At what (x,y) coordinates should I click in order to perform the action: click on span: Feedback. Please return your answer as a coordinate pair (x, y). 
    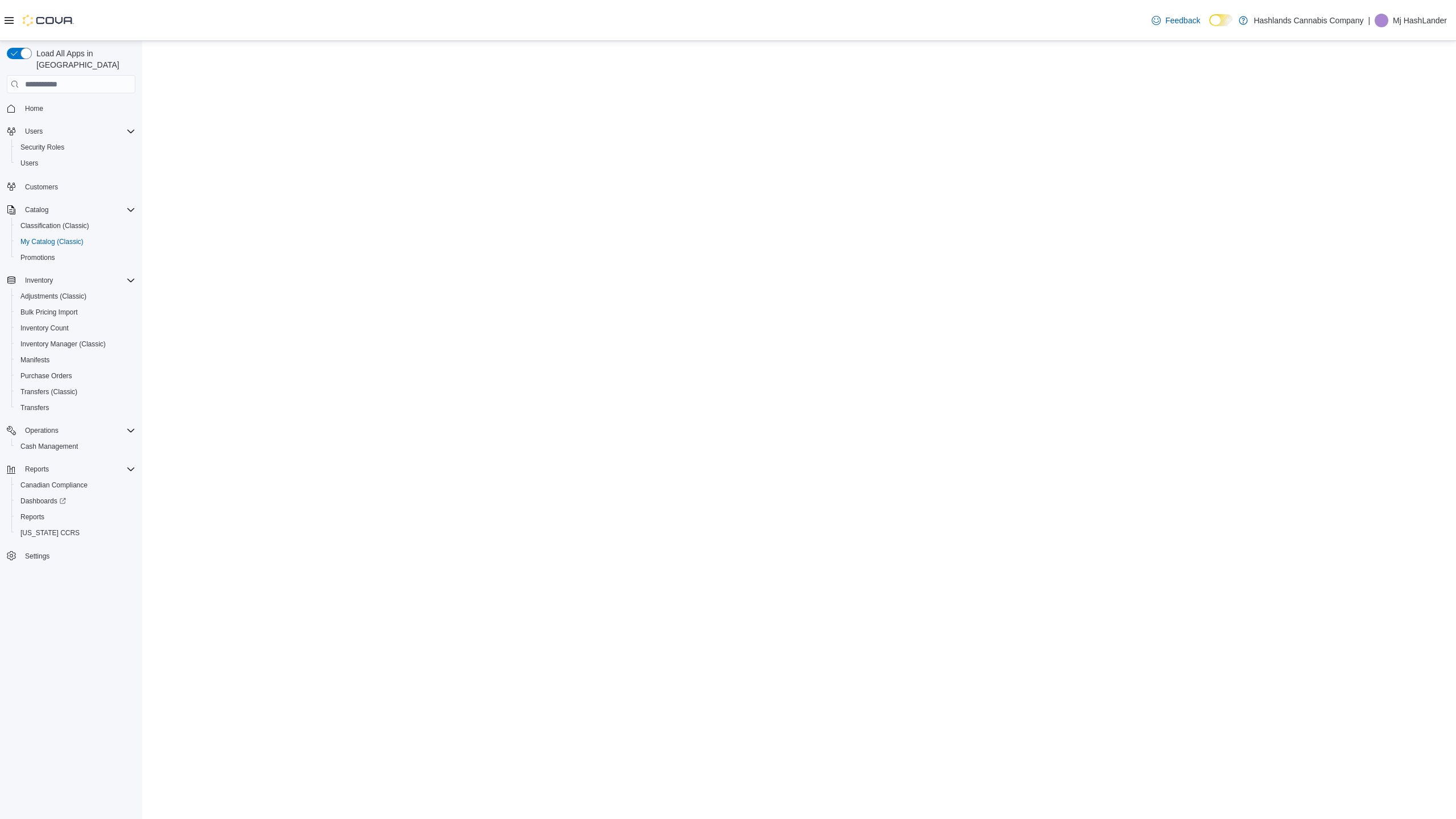
    Looking at the image, I should click on (1182, 21).